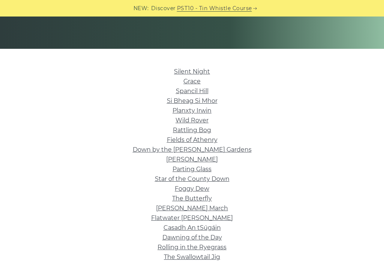 This screenshot has width=384, height=262. Describe the element at coordinates (192, 120) in the screenshot. I see `a: Wild Rover` at that location.